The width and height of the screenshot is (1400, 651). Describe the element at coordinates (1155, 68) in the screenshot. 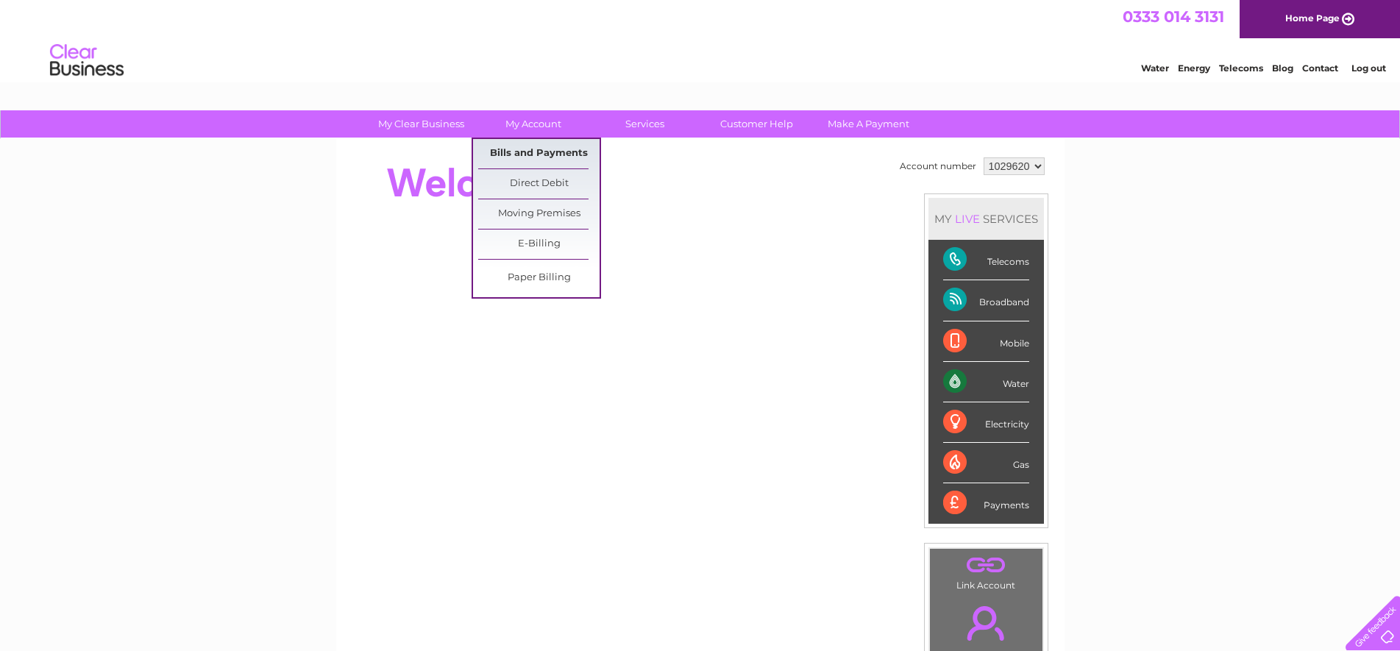

I see `a: Water` at that location.